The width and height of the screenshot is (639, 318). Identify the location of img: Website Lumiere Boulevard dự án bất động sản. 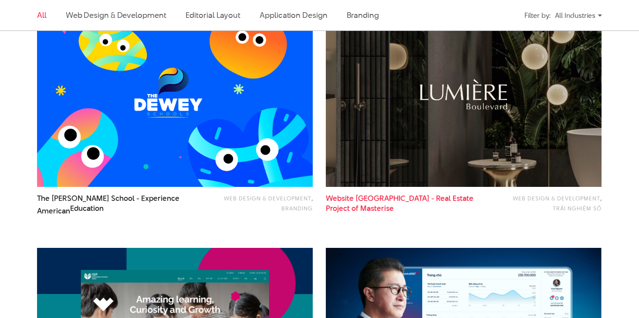
(463, 94).